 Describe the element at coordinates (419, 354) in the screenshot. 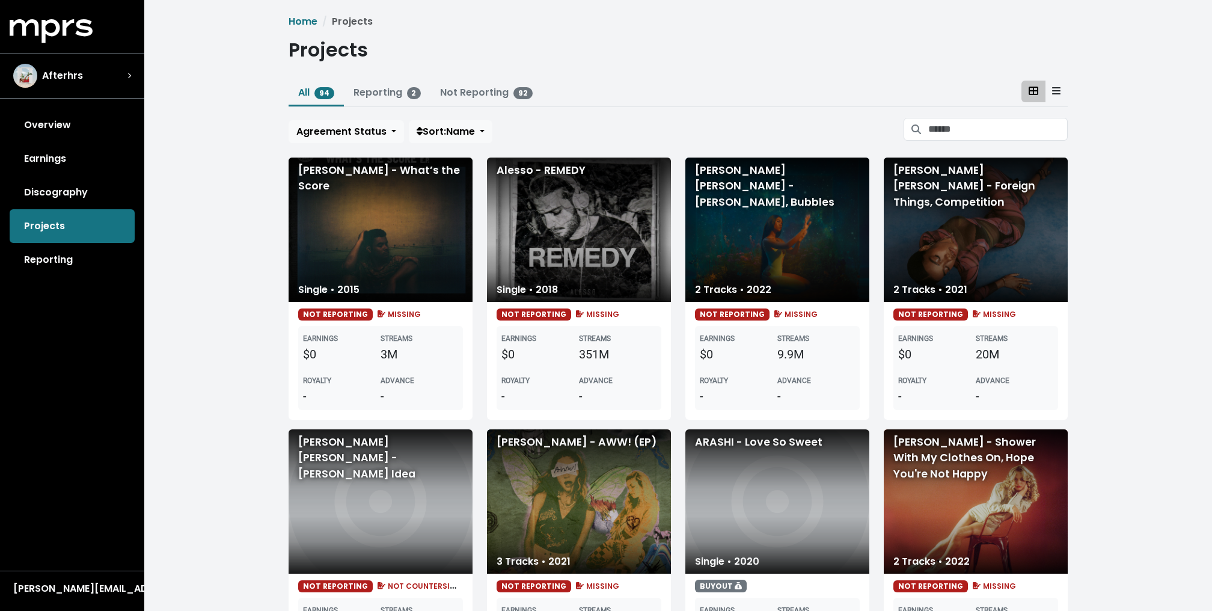

I see `div: 3M` at that location.